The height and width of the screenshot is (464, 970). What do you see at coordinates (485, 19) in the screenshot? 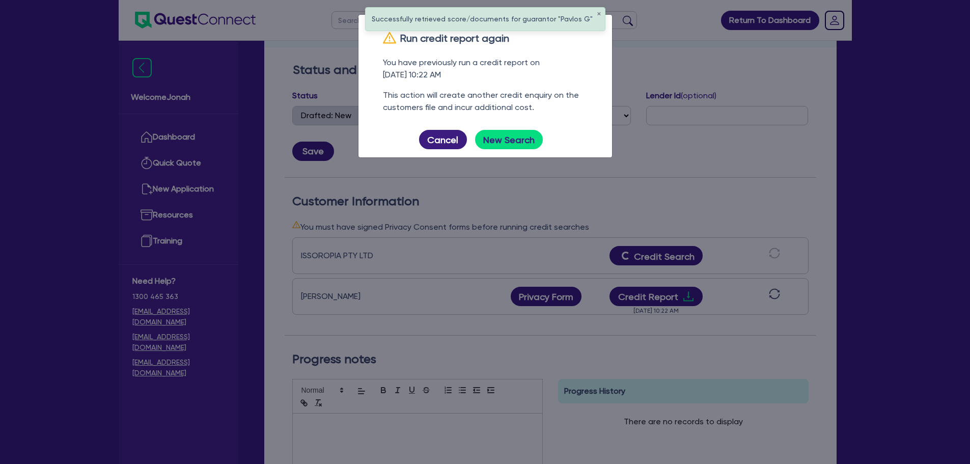
I see `div: Successfully retrieved score/documents for guarantor "Pavlos G"` at bounding box center [485, 19].